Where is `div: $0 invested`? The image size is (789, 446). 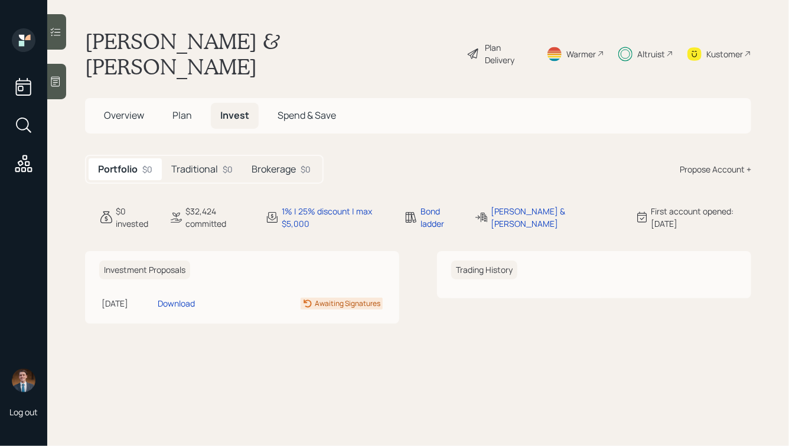
div: $0 invested is located at coordinates (135, 217).